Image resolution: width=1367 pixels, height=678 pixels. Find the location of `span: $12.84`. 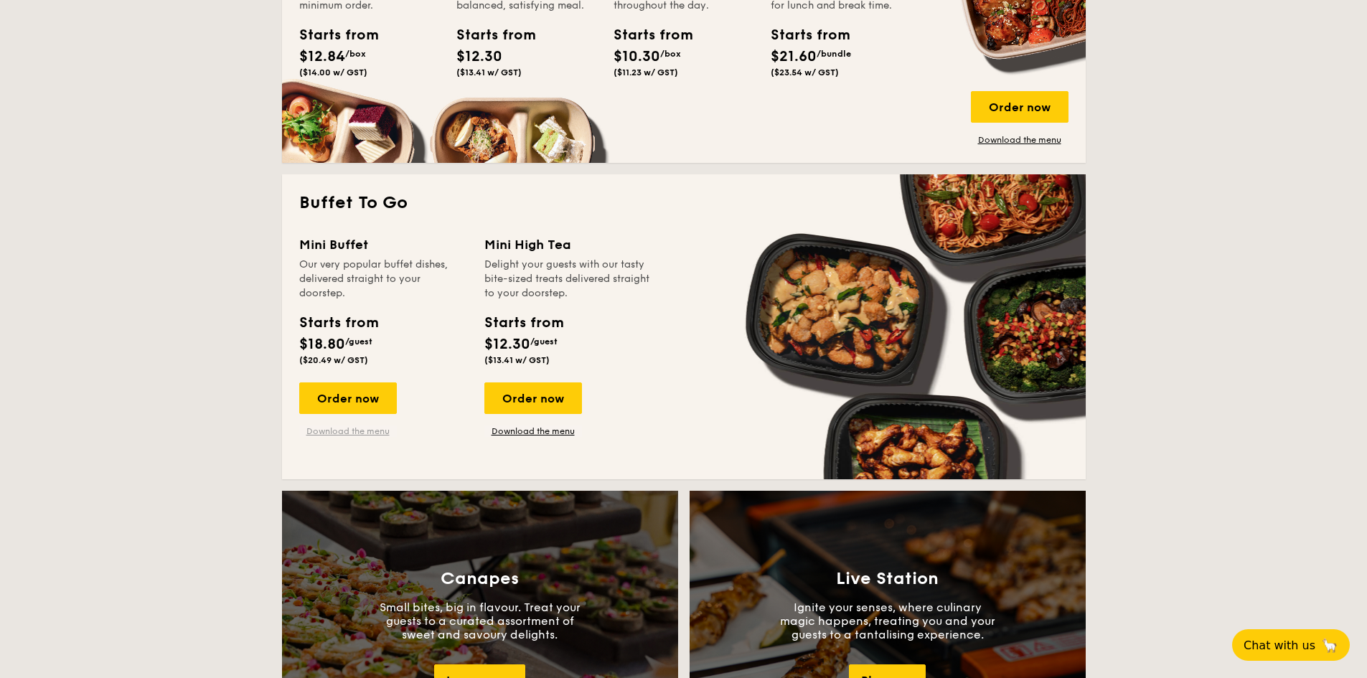

span: $12.84 is located at coordinates (322, 57).